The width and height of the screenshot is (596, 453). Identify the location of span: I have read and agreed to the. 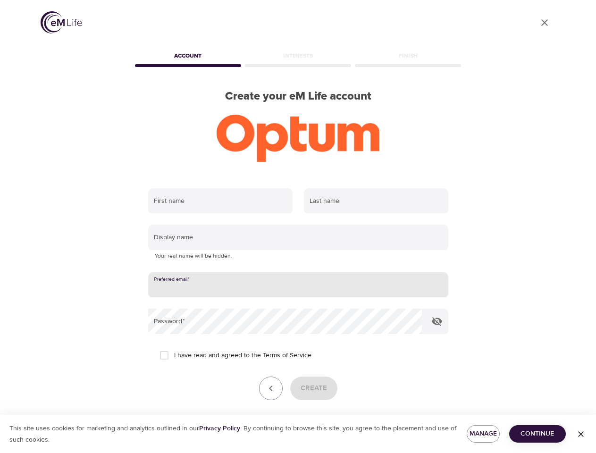
(243, 356).